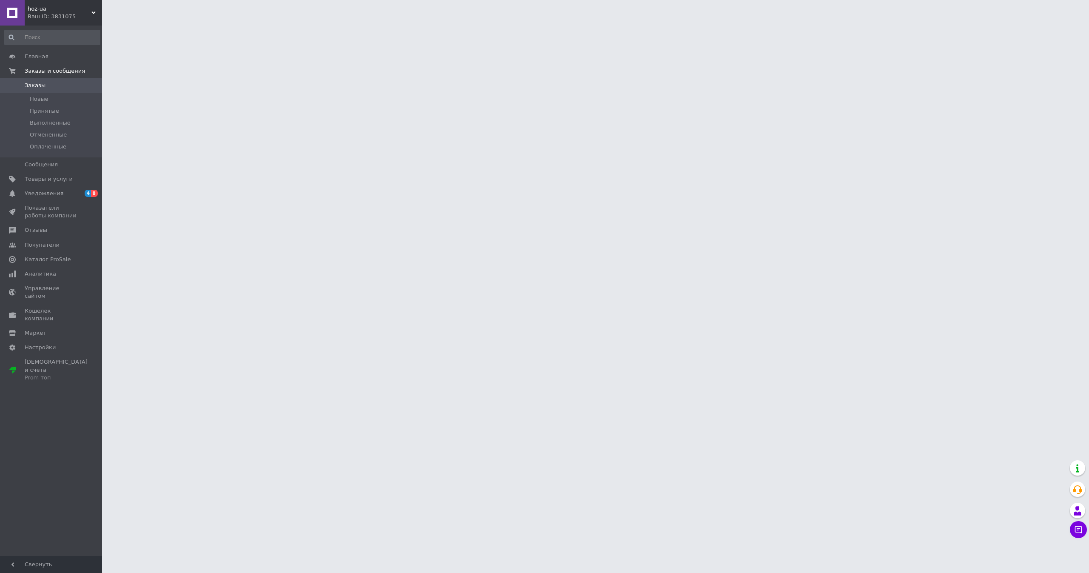 The image size is (1089, 573). What do you see at coordinates (94, 193) in the screenshot?
I see `span: 8` at bounding box center [94, 193].